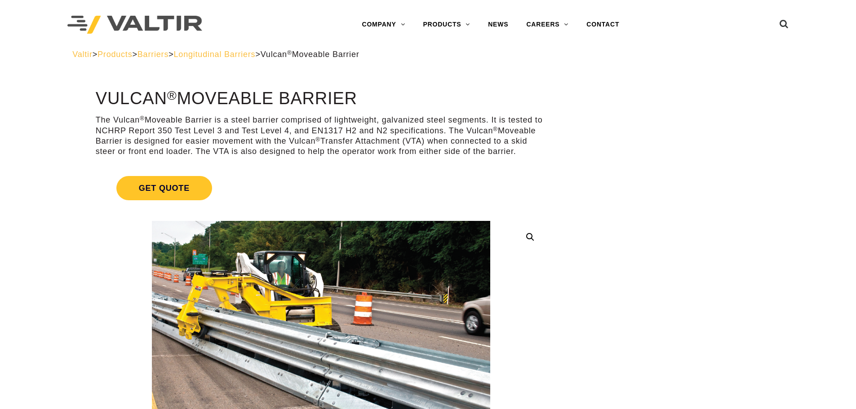  Describe the element at coordinates (602, 25) in the screenshot. I see `a: CONTACT` at that location.